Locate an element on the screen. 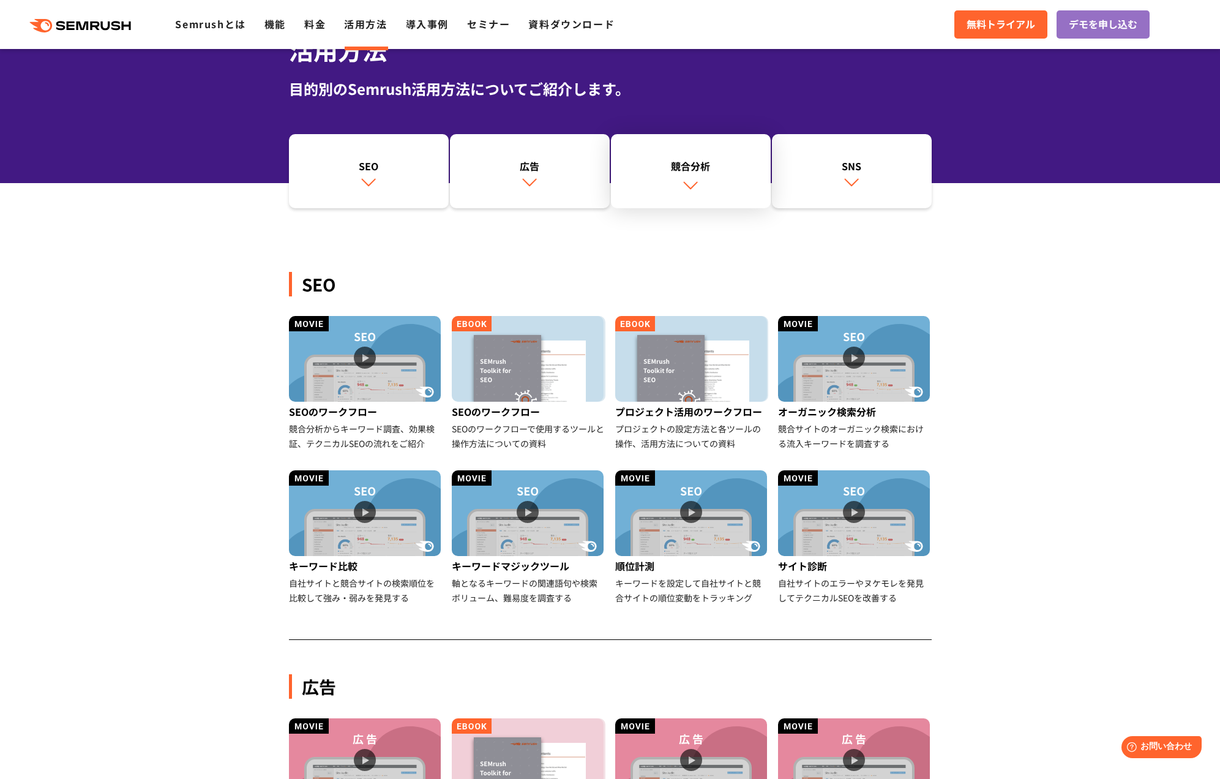 The height and width of the screenshot is (779, 1220). div: プロジェクト活用のワークフロー is located at coordinates (692, 411).